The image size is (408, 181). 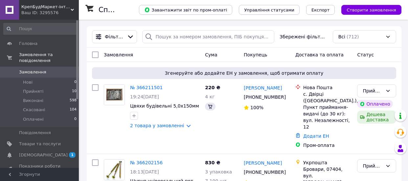 I want to click on input: Пошук за номером замовлення, ПІБ покупця, номером телефону, Email, номером накладної, so click(x=208, y=37).